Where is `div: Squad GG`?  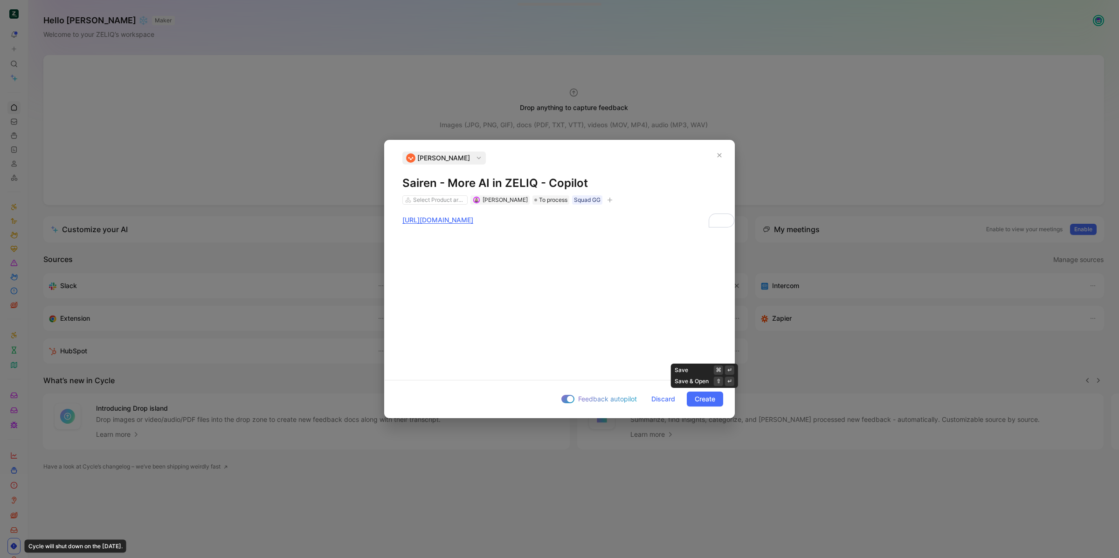
div: Squad GG is located at coordinates (587, 200).